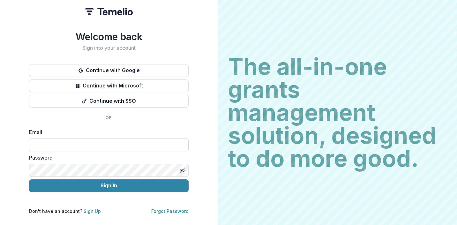 The height and width of the screenshot is (225, 457). I want to click on button: Sign In, so click(109, 186).